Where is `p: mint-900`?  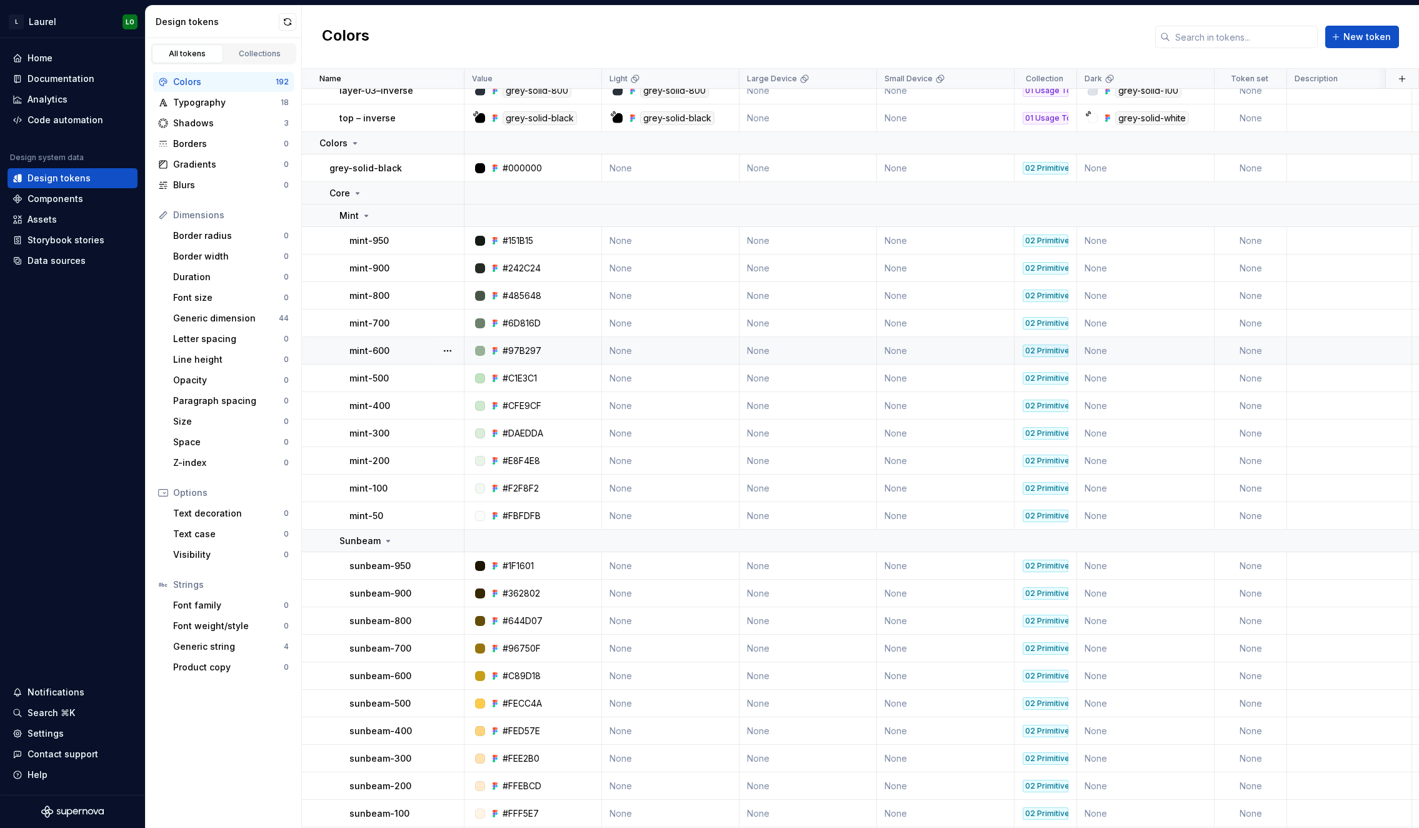 p: mint-900 is located at coordinates (369, 268).